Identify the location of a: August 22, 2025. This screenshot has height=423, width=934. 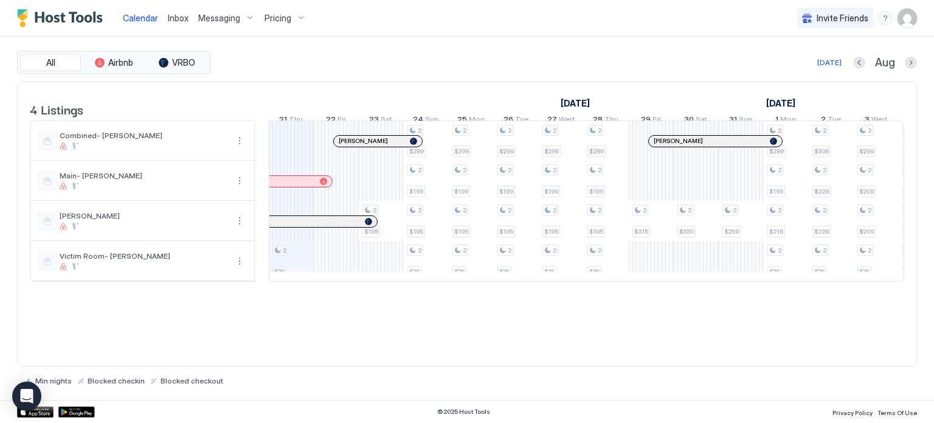
(336, 120).